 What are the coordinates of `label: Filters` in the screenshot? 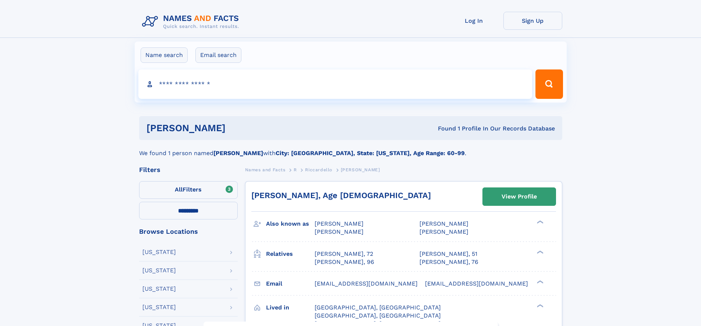 It's located at (188, 190).